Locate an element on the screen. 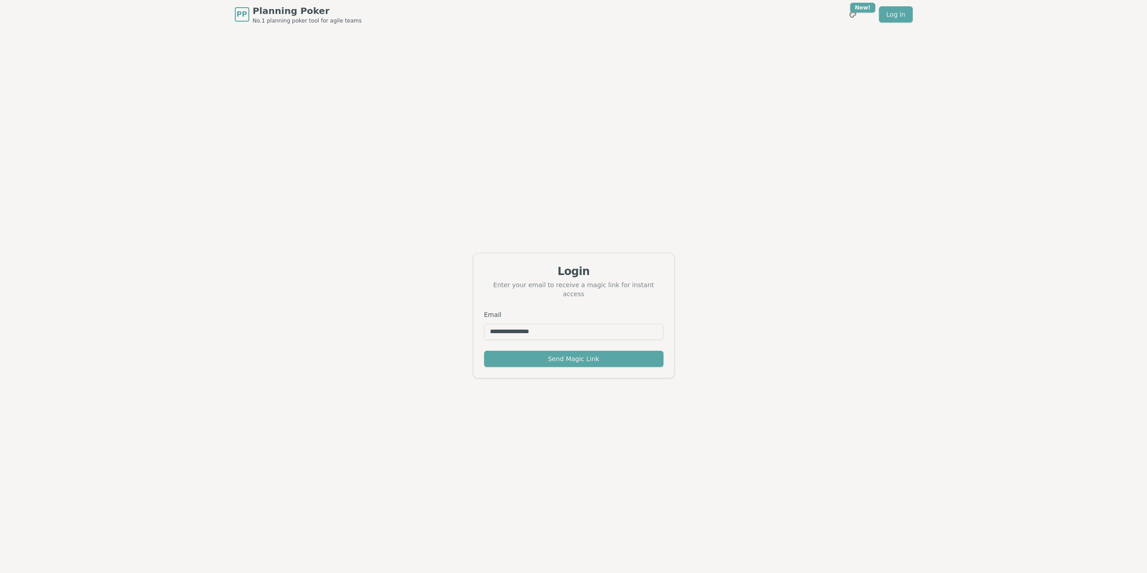 The image size is (1147, 573). button: New! is located at coordinates (853, 14).